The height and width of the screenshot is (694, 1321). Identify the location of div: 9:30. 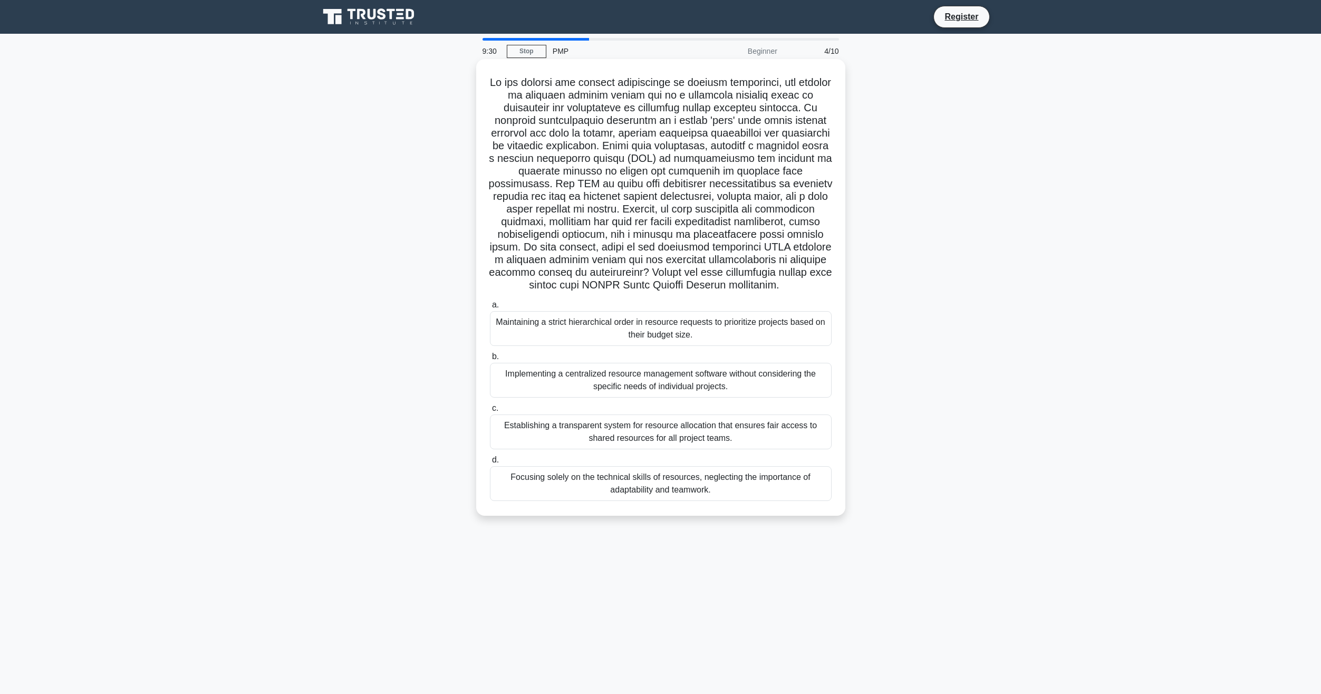
(491, 51).